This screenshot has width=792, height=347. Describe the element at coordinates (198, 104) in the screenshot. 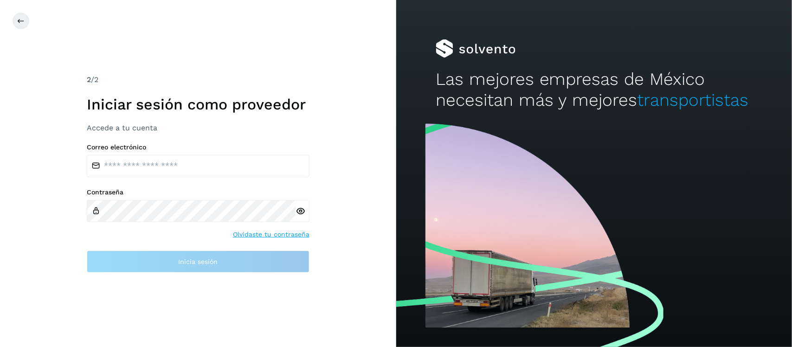

I see `h1: Iniciar sesión como proveedor` at that location.